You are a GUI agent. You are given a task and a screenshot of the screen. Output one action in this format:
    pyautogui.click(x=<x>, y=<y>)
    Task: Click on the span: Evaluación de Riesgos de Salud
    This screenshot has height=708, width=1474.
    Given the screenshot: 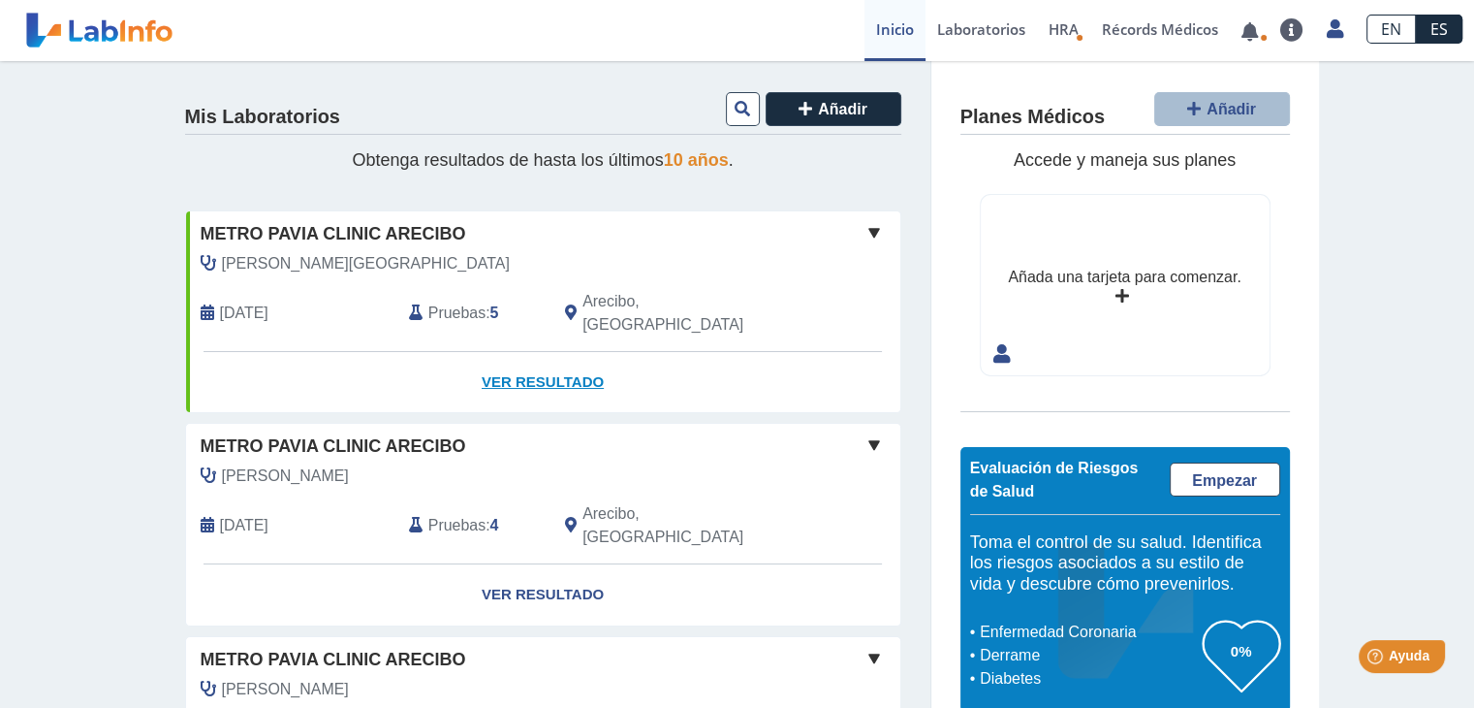 What is the action you would take?
    pyautogui.click(x=1055, y=479)
    